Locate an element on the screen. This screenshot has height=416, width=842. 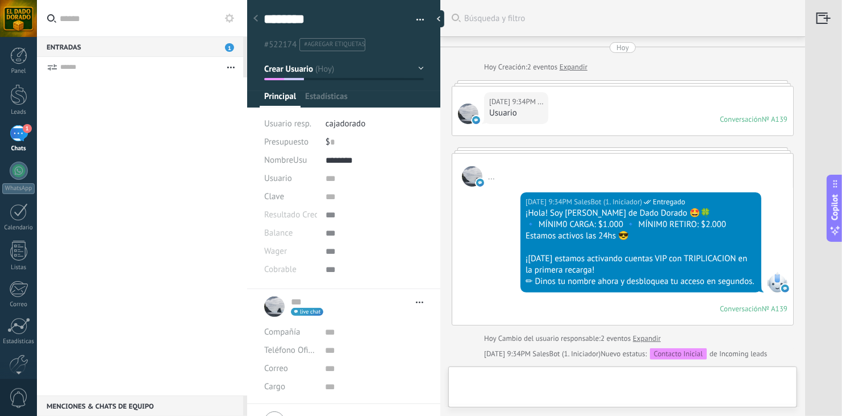
span: Clave is located at coordinates (274, 196).